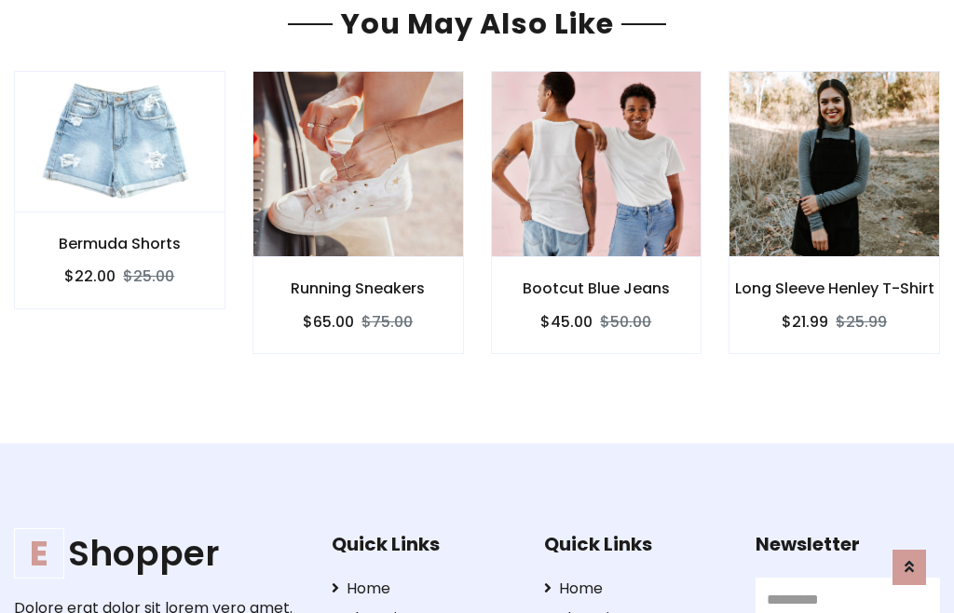 This screenshot has width=954, height=613. I want to click on h6: Long Sleeve Henley T-Shirt, so click(834, 288).